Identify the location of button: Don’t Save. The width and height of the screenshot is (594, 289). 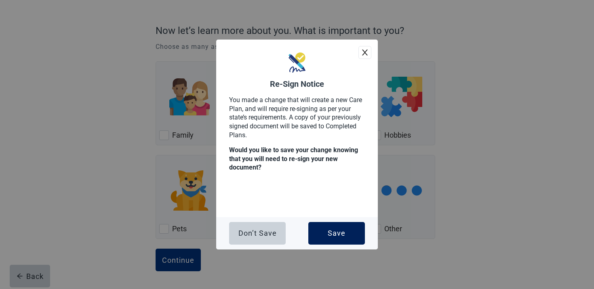
(257, 234).